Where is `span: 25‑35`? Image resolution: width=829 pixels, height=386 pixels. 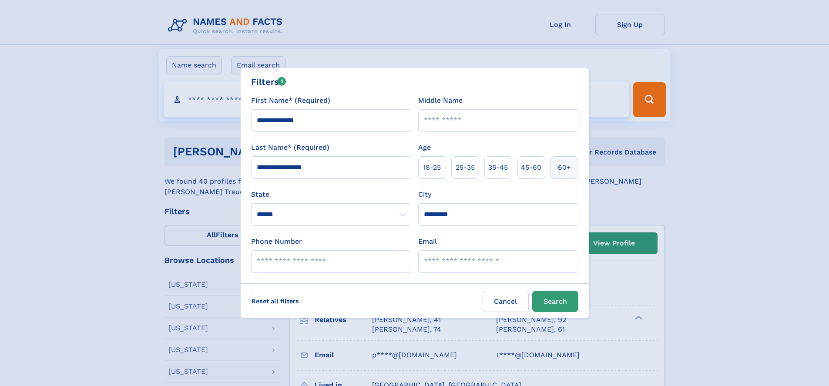 span: 25‑35 is located at coordinates (465, 168).